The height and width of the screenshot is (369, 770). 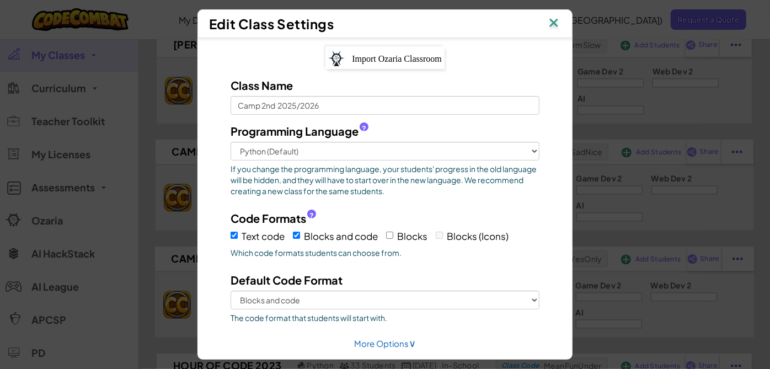 I want to click on img: IconClose.svg, so click(x=554, y=24).